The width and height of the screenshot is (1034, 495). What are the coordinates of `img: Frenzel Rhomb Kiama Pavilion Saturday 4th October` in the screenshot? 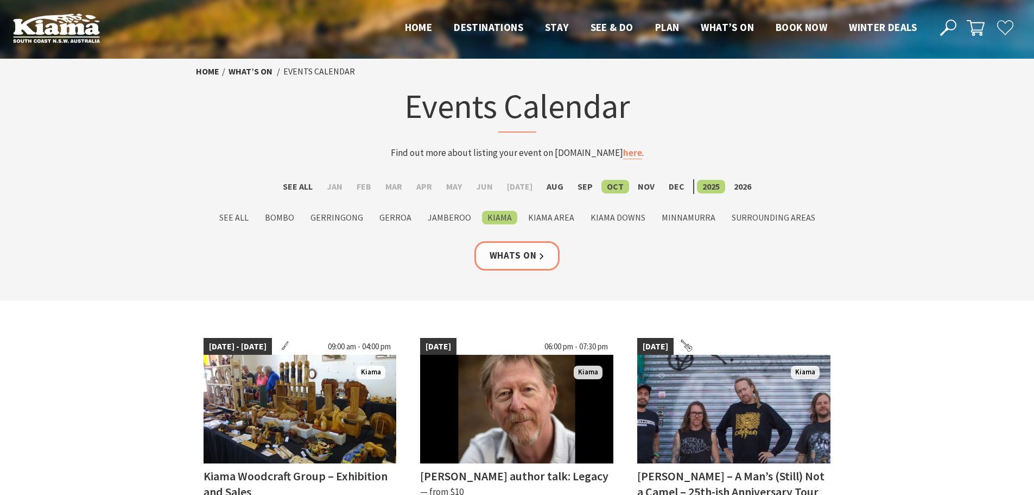 It's located at (734, 409).